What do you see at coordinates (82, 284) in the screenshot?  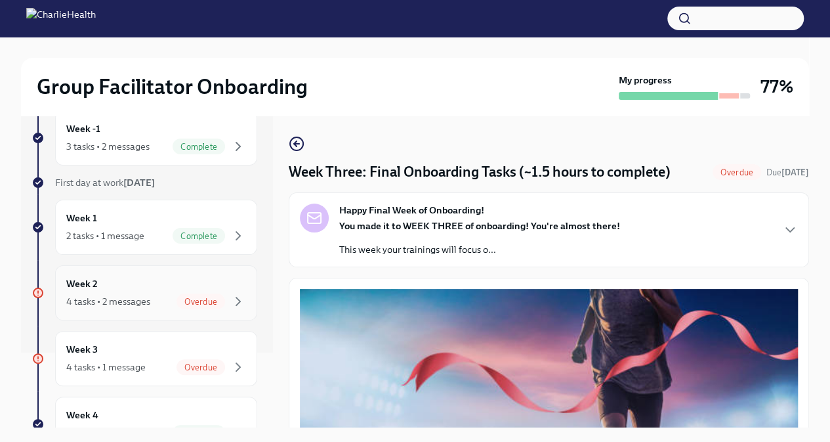 I see `h6: Week 2` at bounding box center [82, 284].